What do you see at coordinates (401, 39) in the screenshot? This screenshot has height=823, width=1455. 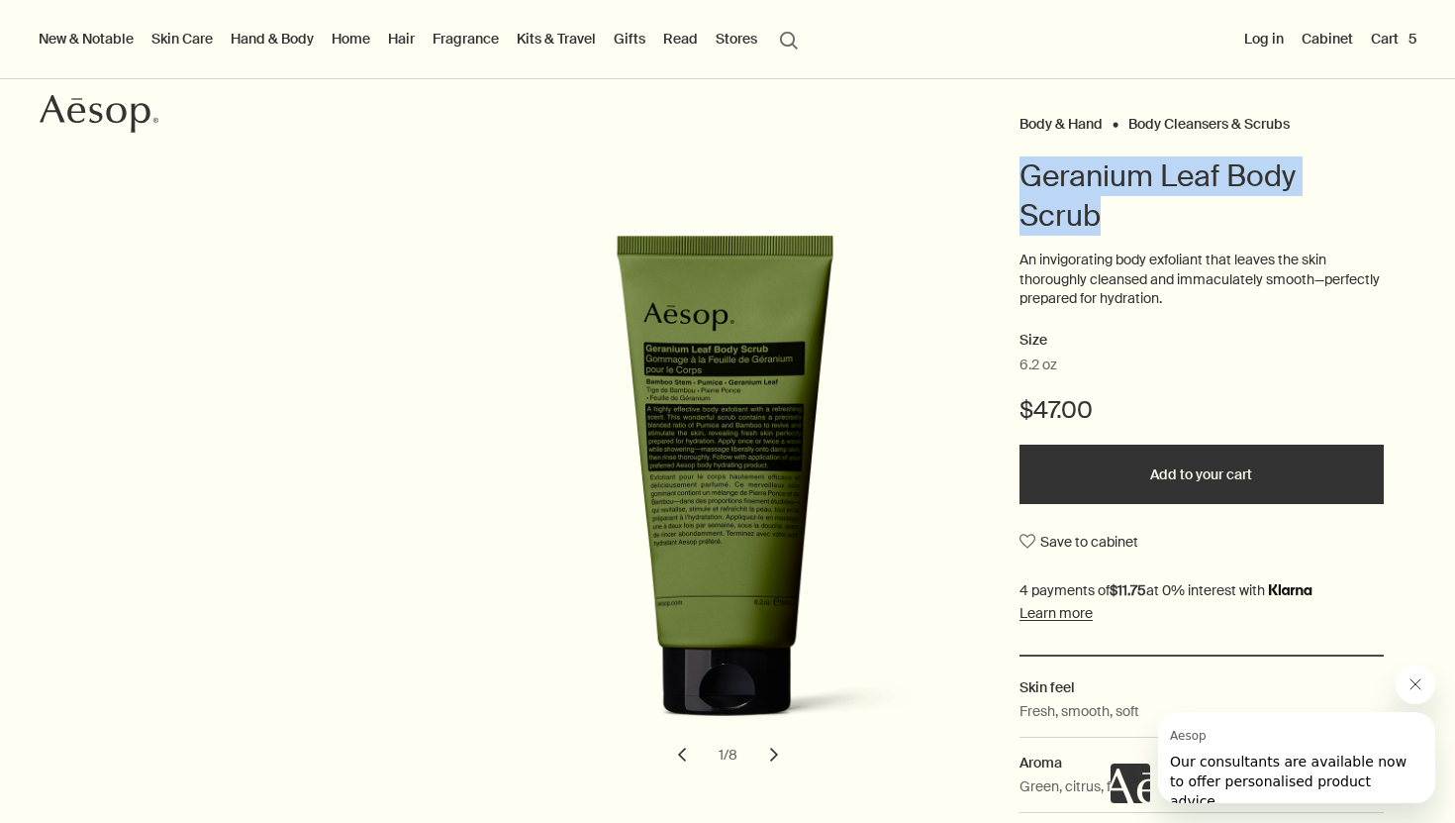 I see `a: Hair` at bounding box center [401, 39].